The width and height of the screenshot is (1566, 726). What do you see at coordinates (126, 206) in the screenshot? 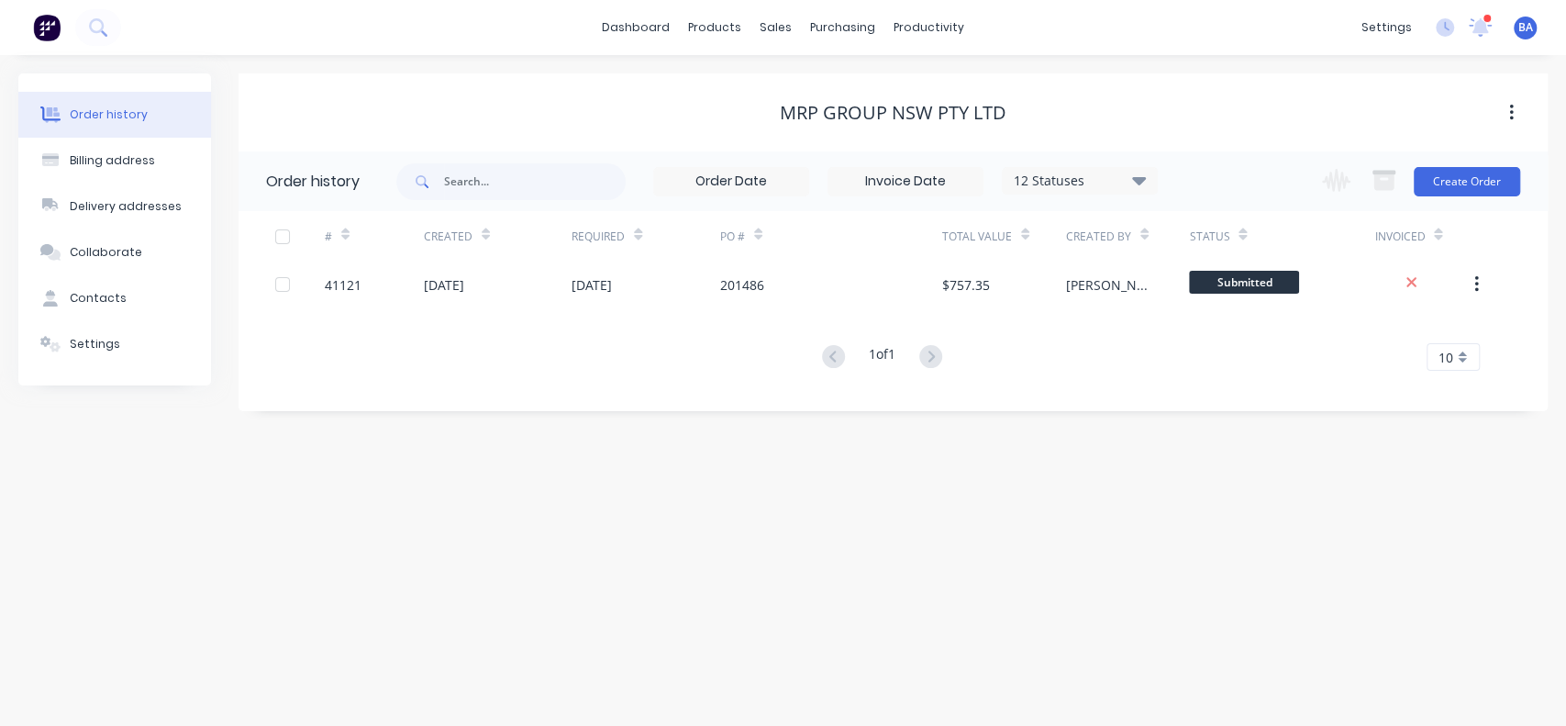
I see `div: Delivery addresses` at bounding box center [126, 206].